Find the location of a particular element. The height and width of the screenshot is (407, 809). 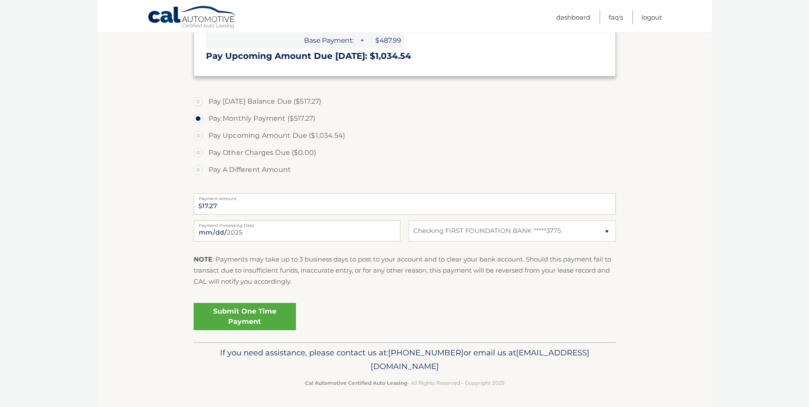

label: Payment Processing Date is located at coordinates (297, 224).